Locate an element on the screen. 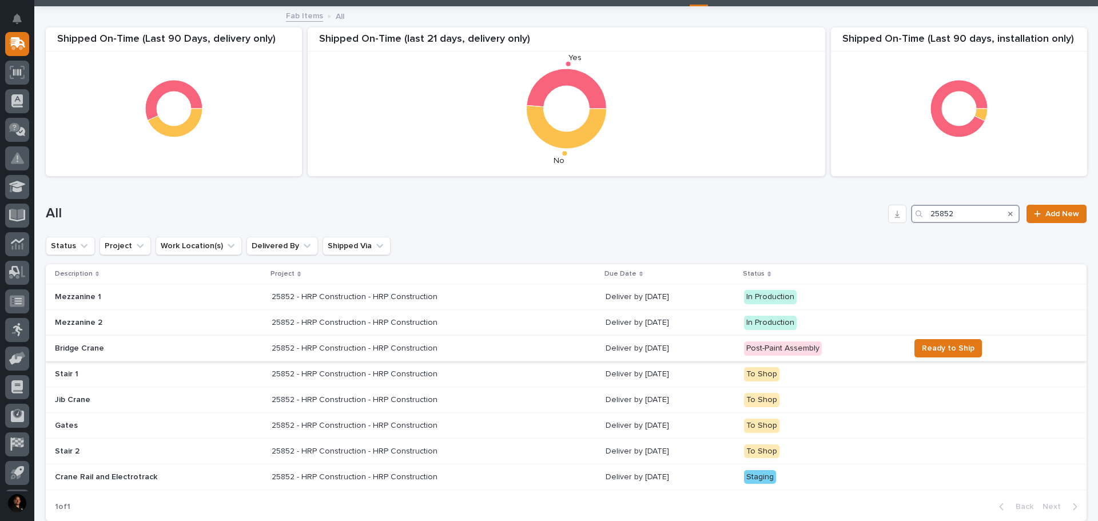 Image resolution: width=1098 pixels, height=521 pixels. button: Status is located at coordinates (70, 246).